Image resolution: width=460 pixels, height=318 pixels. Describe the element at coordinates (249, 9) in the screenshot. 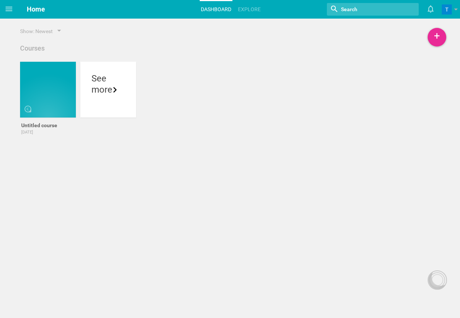

I see `a: Explore` at that location.